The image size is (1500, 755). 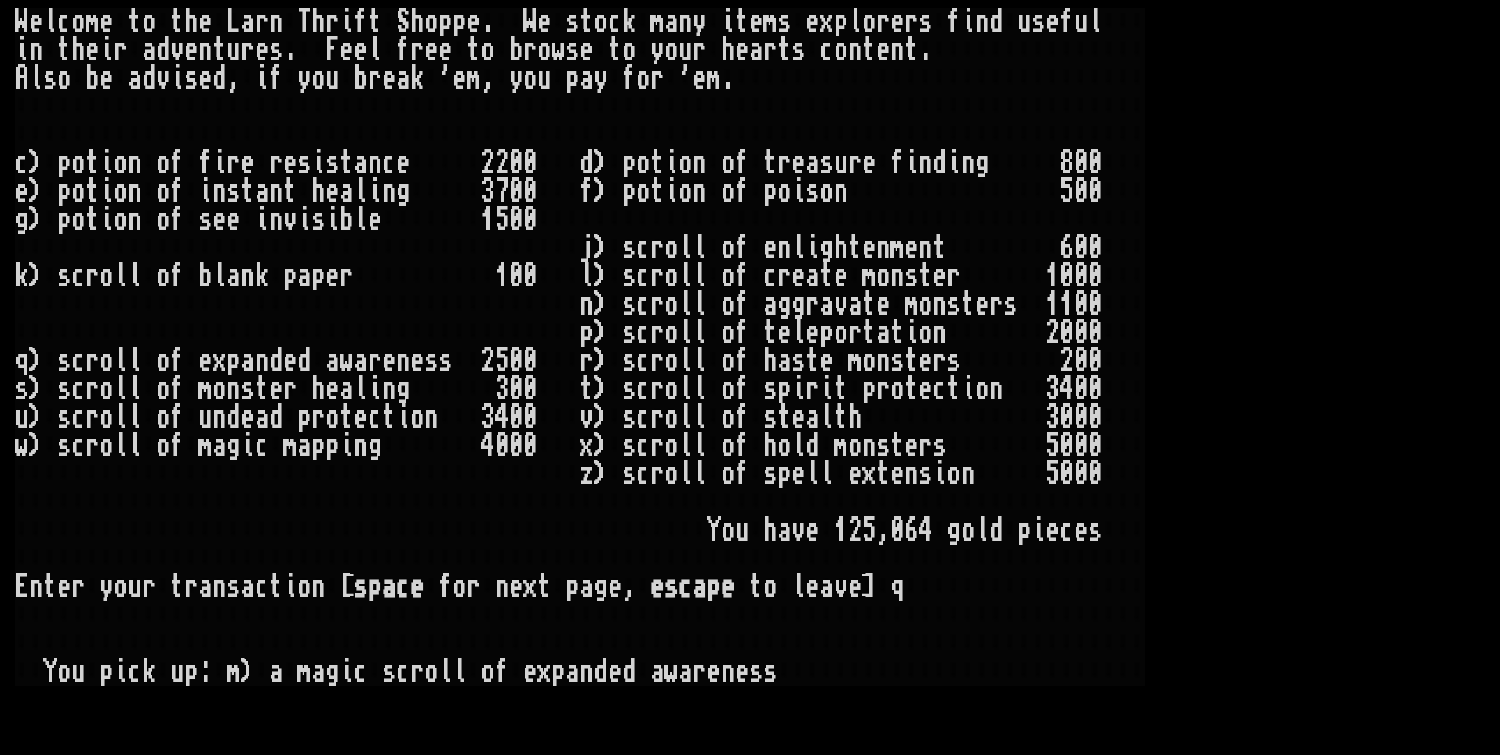 I want to click on div: 8, so click(x=1067, y=163).